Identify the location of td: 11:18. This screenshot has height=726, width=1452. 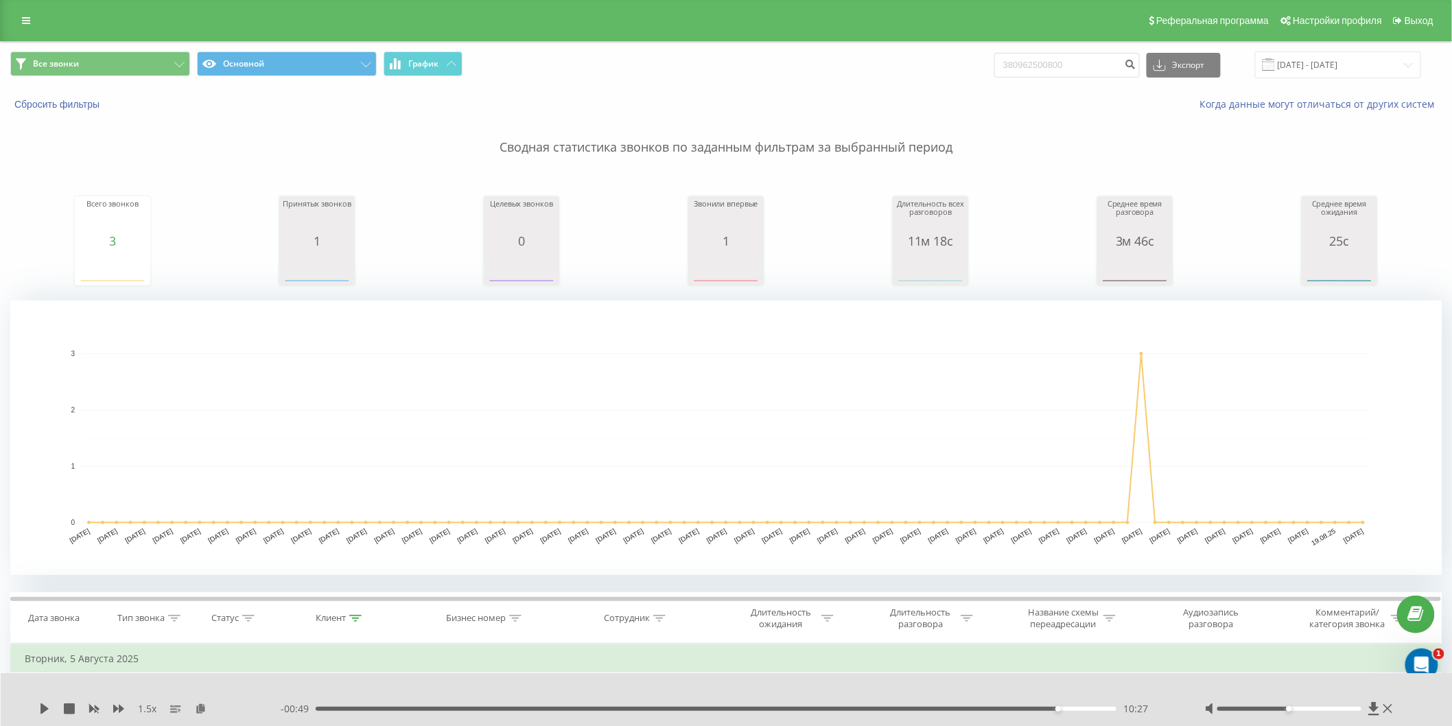
(924, 692).